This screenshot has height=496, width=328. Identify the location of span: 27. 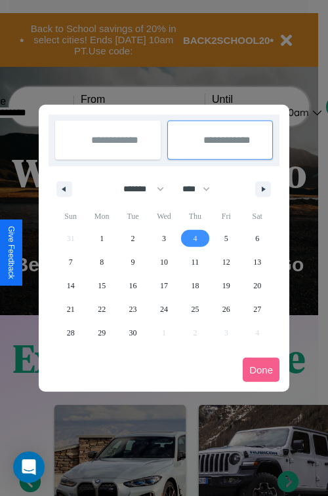
(257, 309).